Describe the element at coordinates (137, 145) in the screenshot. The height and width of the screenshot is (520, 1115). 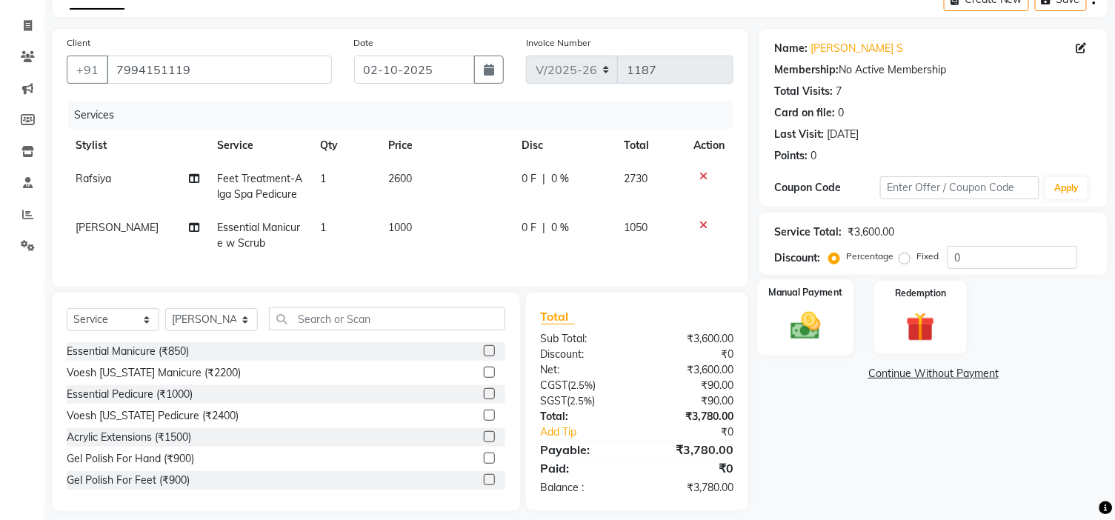
I see `th: Stylist` at that location.